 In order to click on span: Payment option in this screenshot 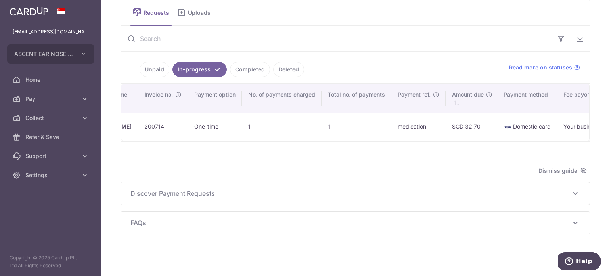, I will do `click(215, 94)`.